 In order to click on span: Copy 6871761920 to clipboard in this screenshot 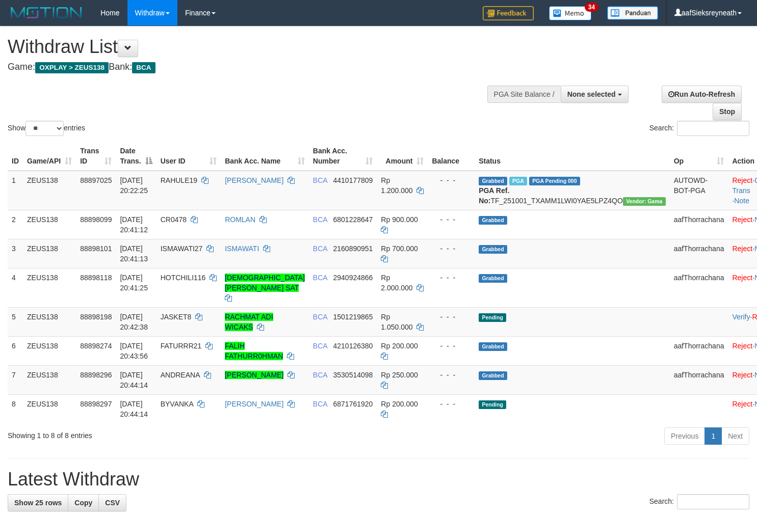, I will do `click(353, 404)`.